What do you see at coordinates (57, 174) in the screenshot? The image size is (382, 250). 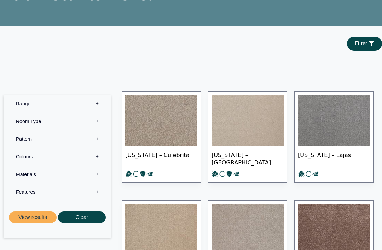 I see `label: Materials` at bounding box center [57, 174].